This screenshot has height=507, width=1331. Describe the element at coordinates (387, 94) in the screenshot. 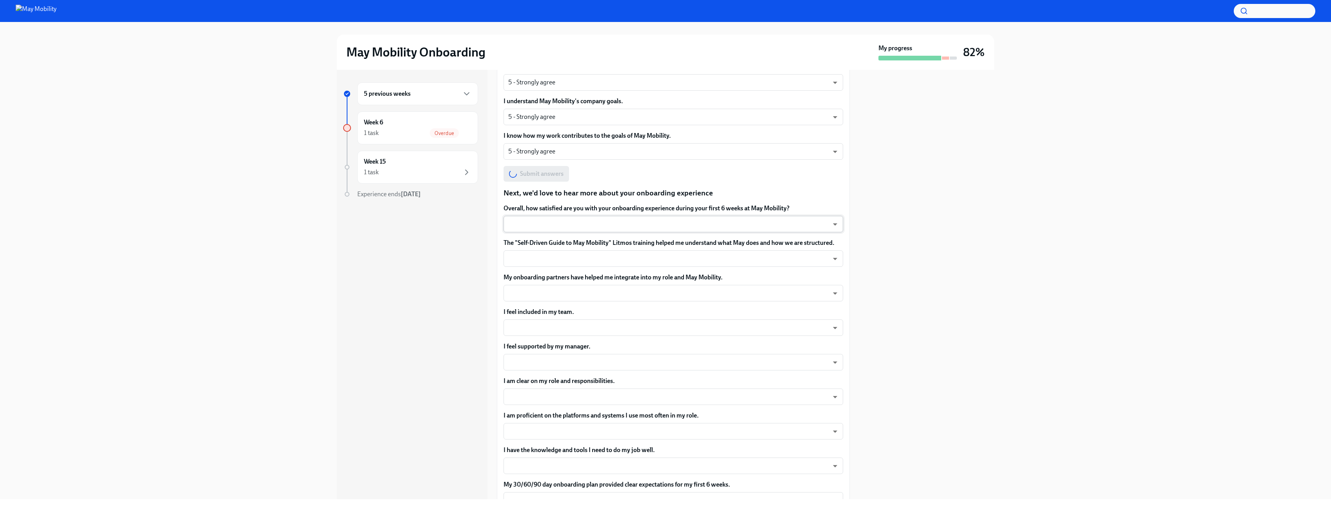

I see `h6: 5 previous weeks` at that location.